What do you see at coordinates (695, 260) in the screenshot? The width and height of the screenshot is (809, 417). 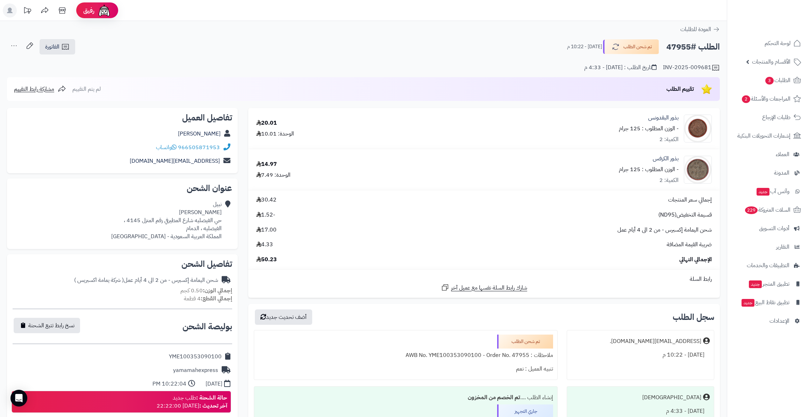 I see `span: الإجمالي النهائي` at bounding box center [695, 260].